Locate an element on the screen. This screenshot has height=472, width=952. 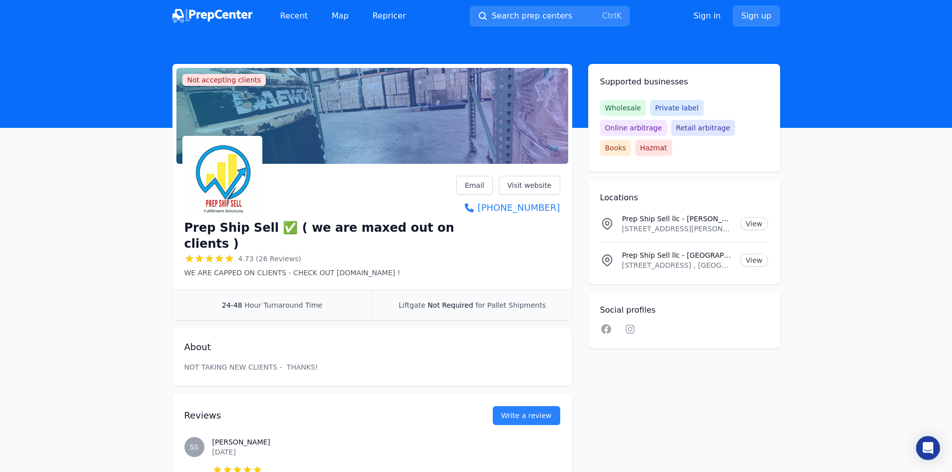
h2: Supported businesses is located at coordinates (684, 82).